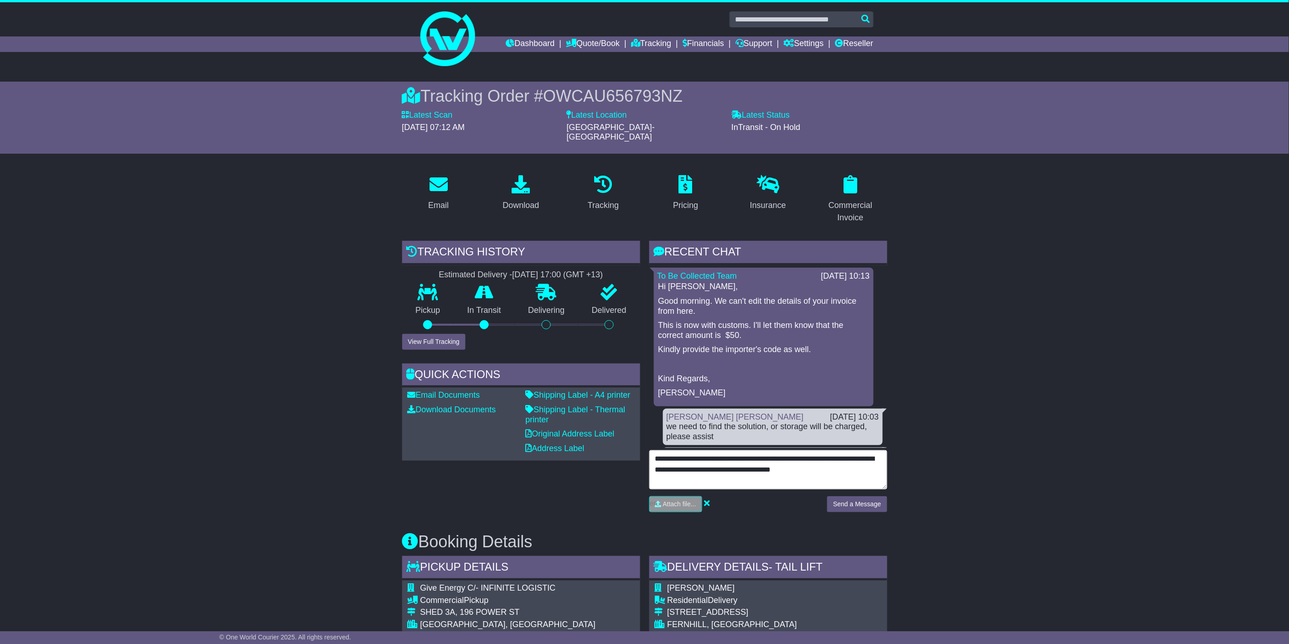  What do you see at coordinates (438, 205) in the screenshot?
I see `div: Email` at bounding box center [438, 205].